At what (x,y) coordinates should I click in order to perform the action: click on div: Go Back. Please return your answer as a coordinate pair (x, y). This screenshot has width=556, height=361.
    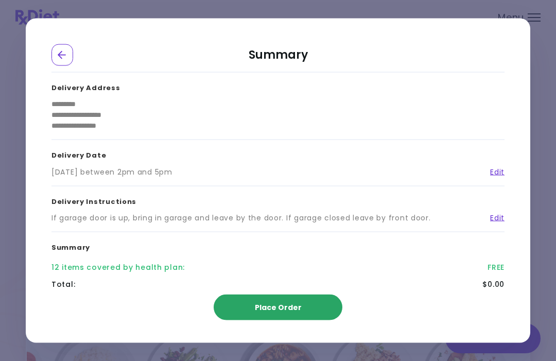
    Looking at the image, I should click on (62, 55).